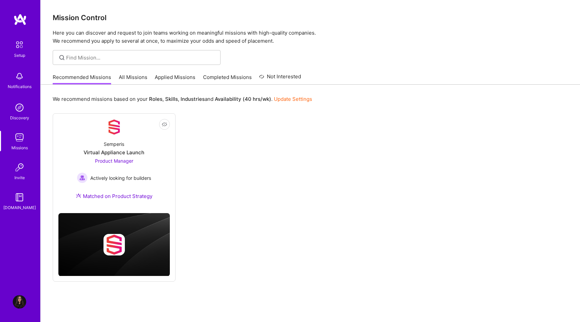 This screenshot has height=322, width=580. What do you see at coordinates (114, 244) in the screenshot?
I see `img: Company logo` at bounding box center [114, 244].